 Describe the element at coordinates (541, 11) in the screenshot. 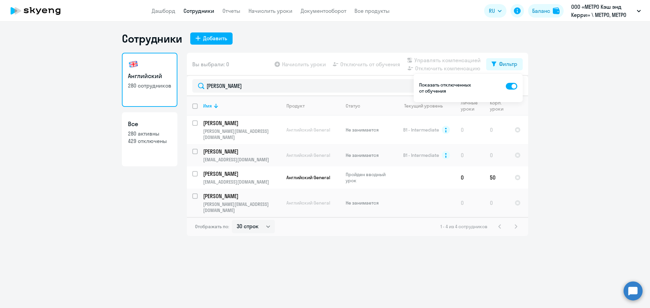

I see `div: Баланс` at that location.